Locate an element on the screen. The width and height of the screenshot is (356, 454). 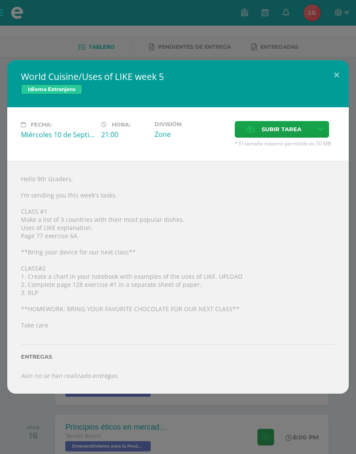
i: Aún no se han realizado entregas is located at coordinates (69, 375).